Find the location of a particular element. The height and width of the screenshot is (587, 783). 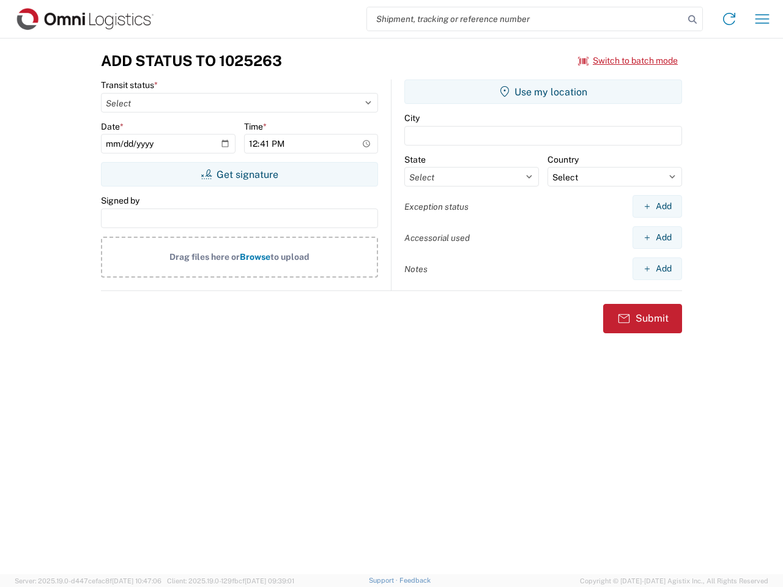

label: Date is located at coordinates (112, 127).